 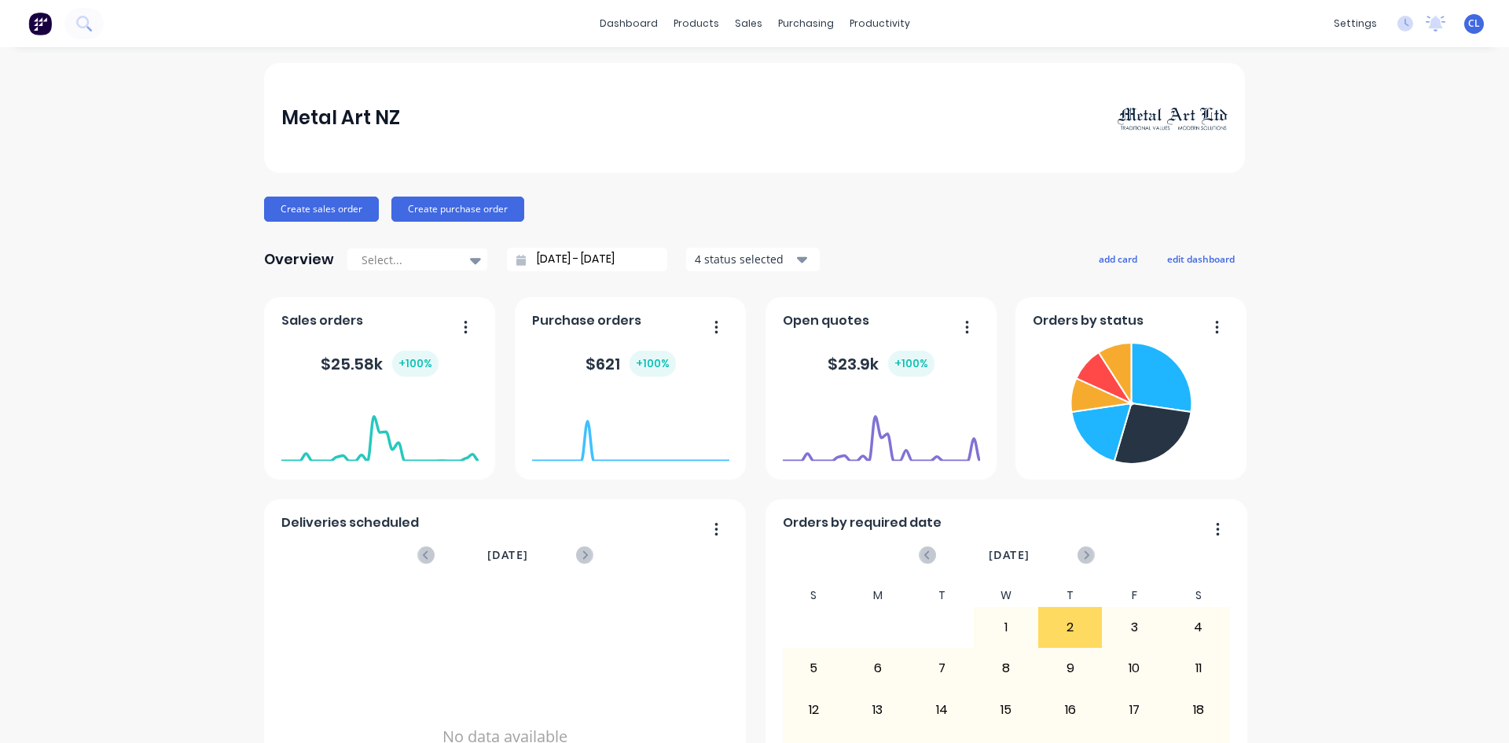 What do you see at coordinates (586, 321) in the screenshot?
I see `span: Purchase orders` at bounding box center [586, 321].